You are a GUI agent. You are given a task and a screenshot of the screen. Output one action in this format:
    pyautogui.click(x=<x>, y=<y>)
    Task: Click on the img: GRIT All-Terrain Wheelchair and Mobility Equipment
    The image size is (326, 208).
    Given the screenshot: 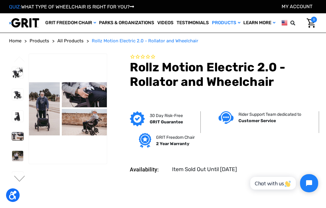 What is the action you would take?
    pyautogui.click(x=24, y=23)
    